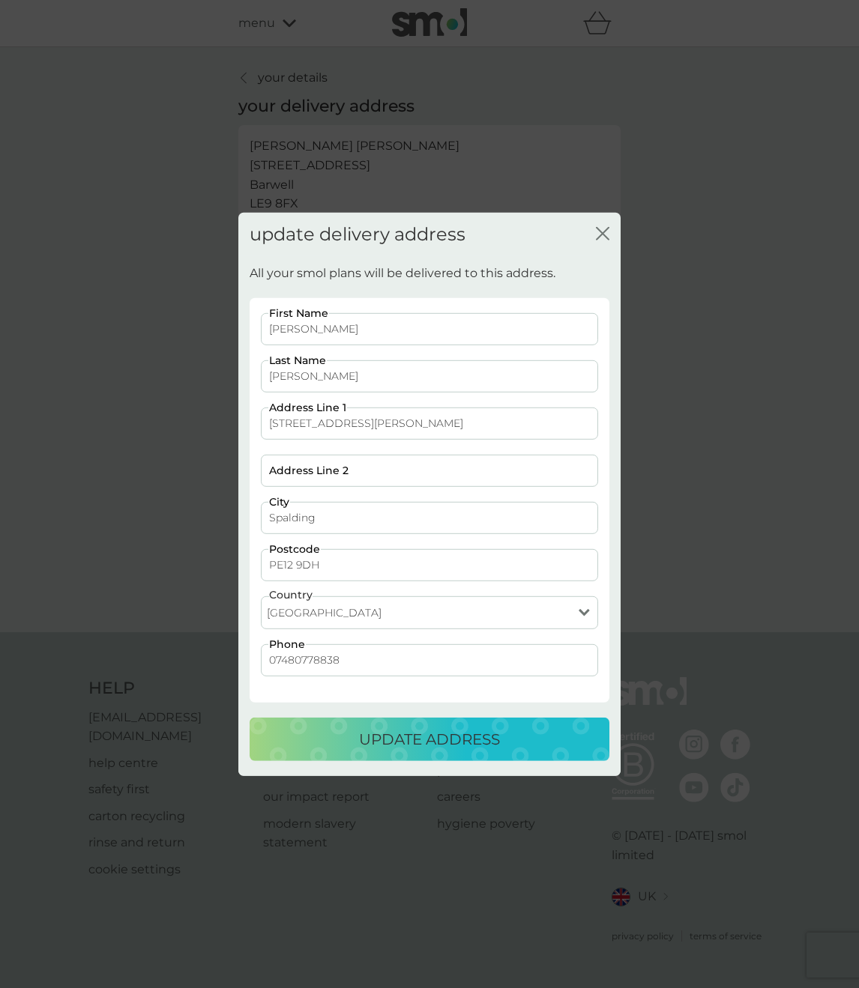 The height and width of the screenshot is (988, 859). What do you see at coordinates (429, 740) in the screenshot?
I see `button: update address` at bounding box center [429, 740].